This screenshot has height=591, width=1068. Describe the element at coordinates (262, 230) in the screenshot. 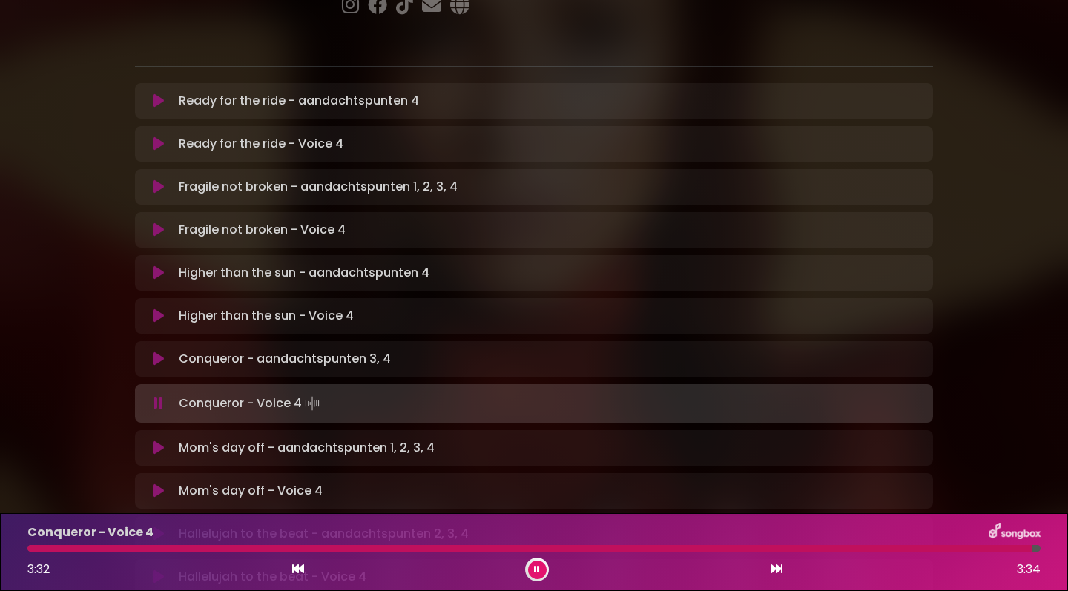

I see `p: Fragile not broken - Voice 4` at that location.